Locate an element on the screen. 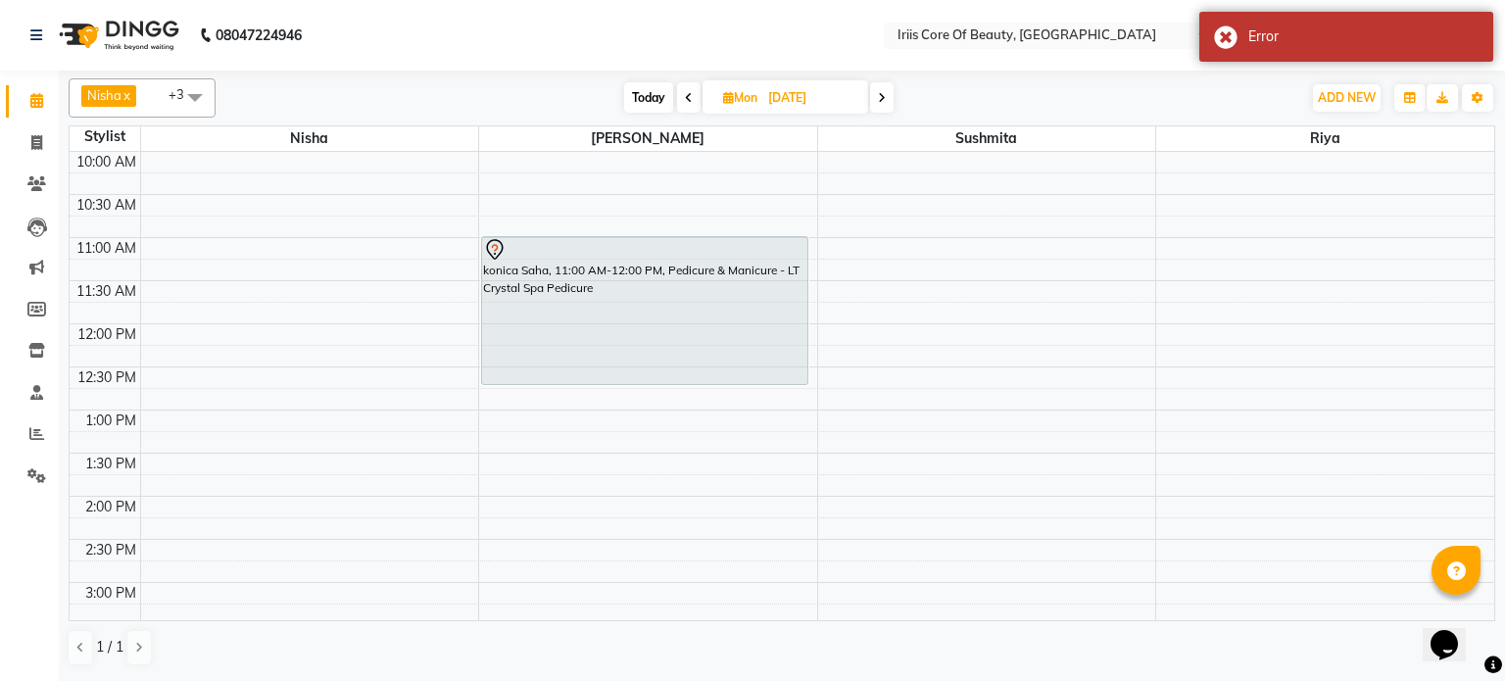 This screenshot has height=681, width=1505. span: +3 is located at coordinates (183, 94).